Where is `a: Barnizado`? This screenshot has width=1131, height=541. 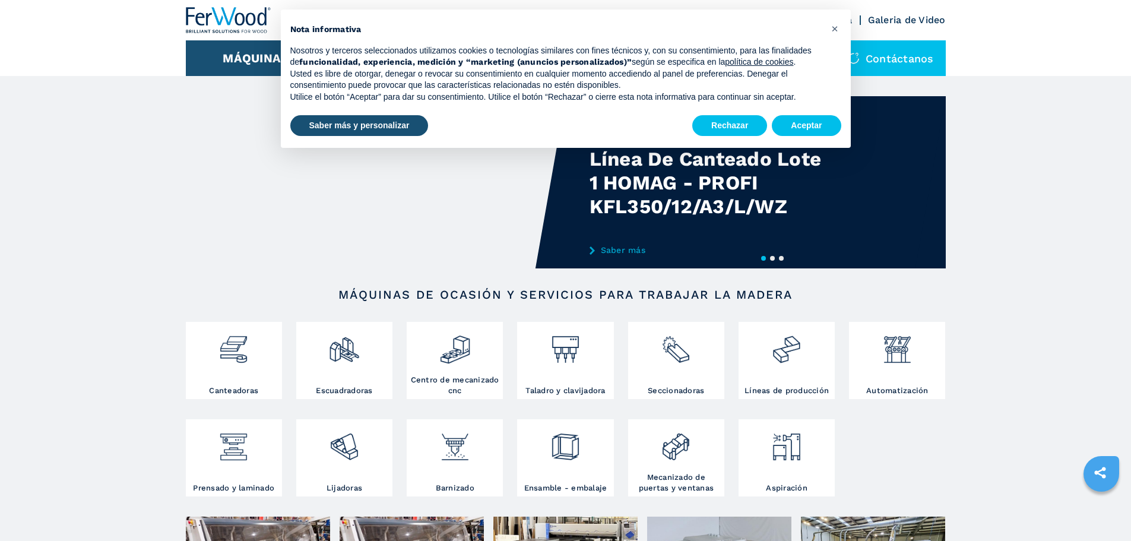
a: Barnizado is located at coordinates (455, 458).